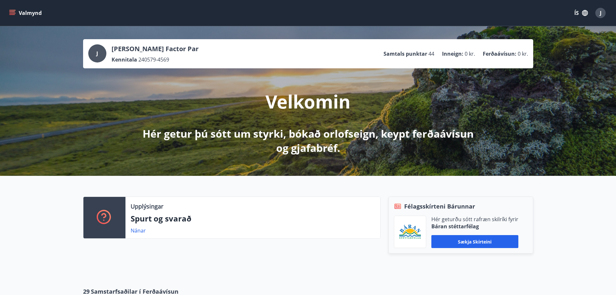 This screenshot has height=295, width=616. I want to click on img: Bz2lGXKH3FXEIQKvoQ8VL0Fr0uCiWgfgA3I6fSs8.png, so click(410, 232).